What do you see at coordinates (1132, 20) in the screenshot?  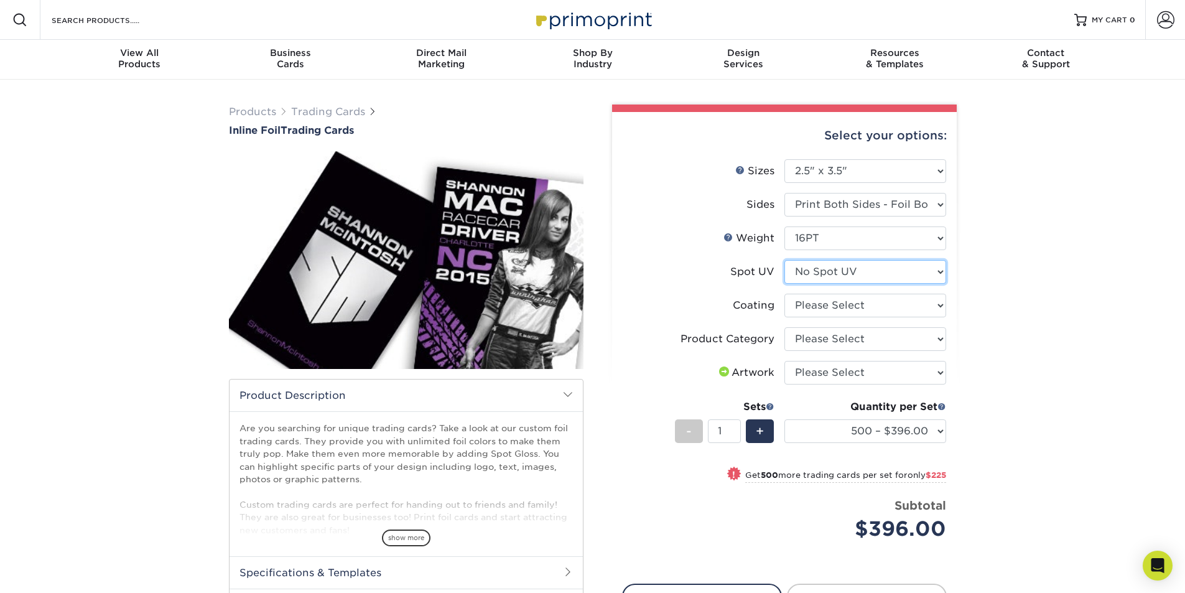 I see `span: 0` at bounding box center [1132, 20].